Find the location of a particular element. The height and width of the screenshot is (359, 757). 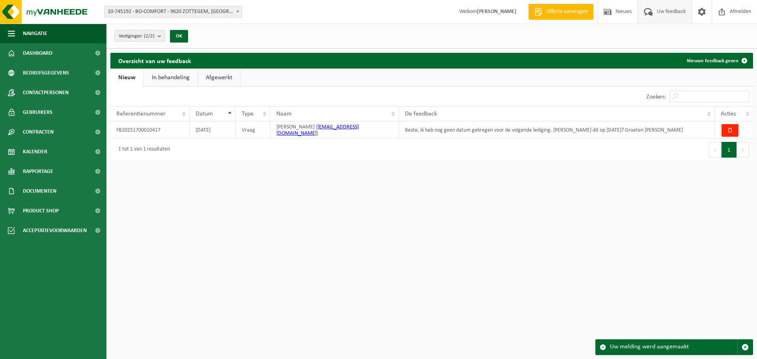

button: Next is located at coordinates (743, 150).